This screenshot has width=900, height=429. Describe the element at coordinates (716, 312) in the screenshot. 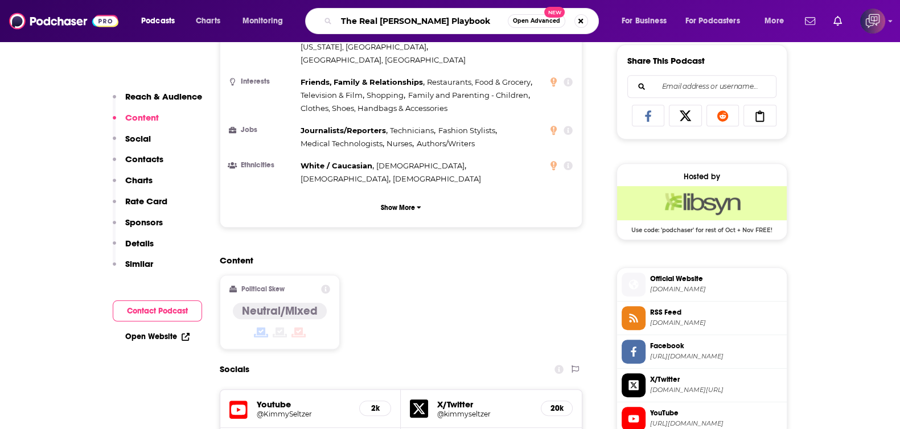

I see `span: RSS Feed` at that location.